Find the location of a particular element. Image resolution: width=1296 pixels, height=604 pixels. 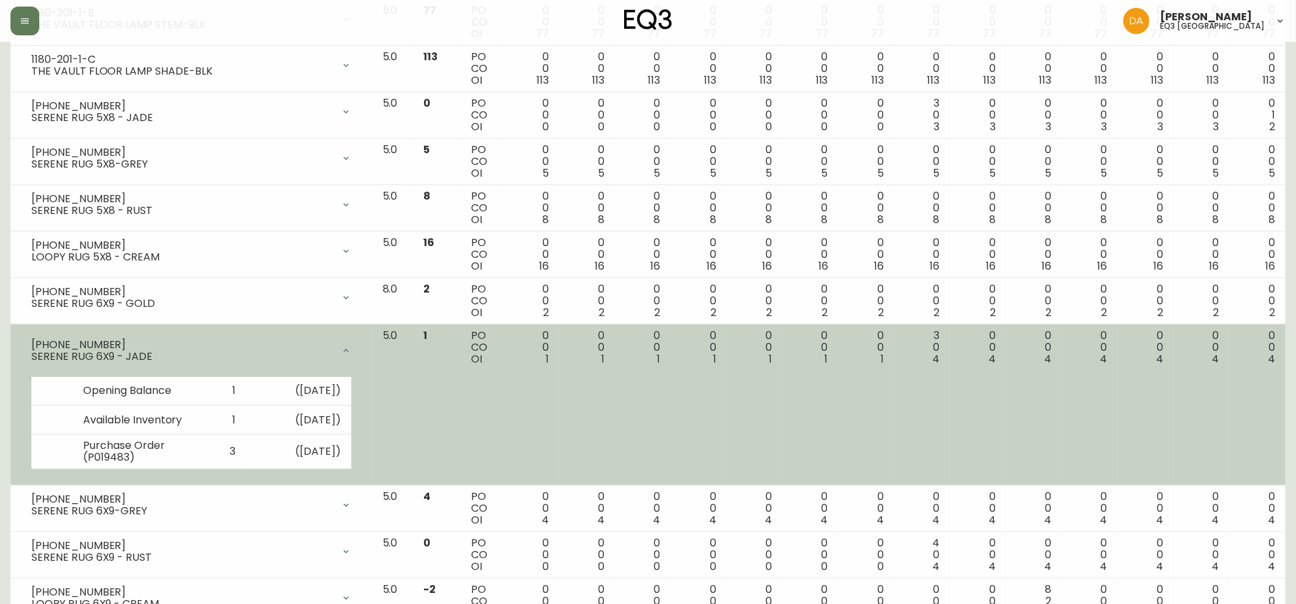

td: Available Inventory is located at coordinates (138, 420).